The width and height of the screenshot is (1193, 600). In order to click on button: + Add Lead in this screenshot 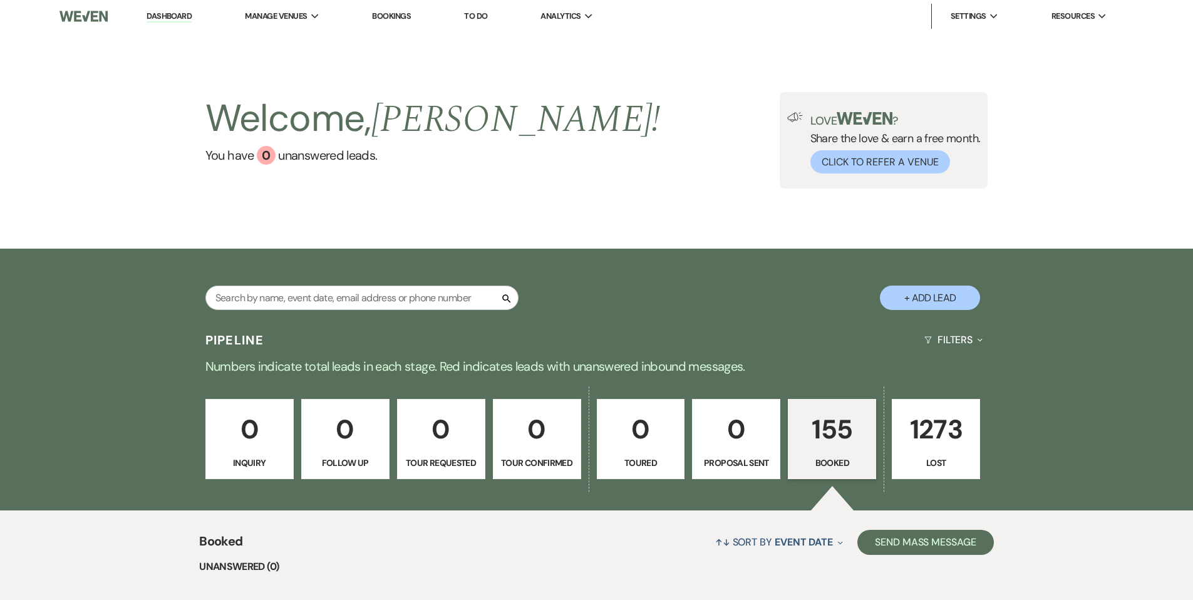, I will do `click(930, 297)`.